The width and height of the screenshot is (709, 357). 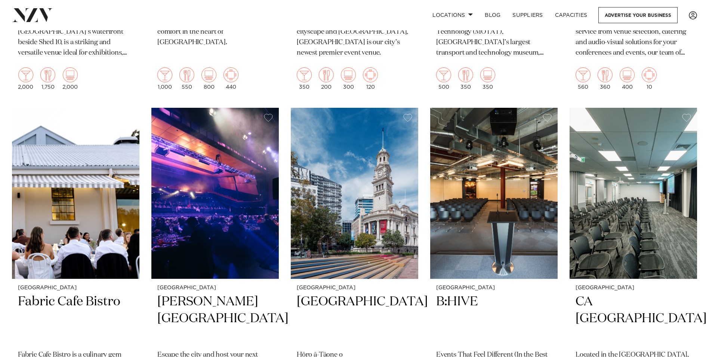 I want to click on div: 300, so click(x=349, y=79).